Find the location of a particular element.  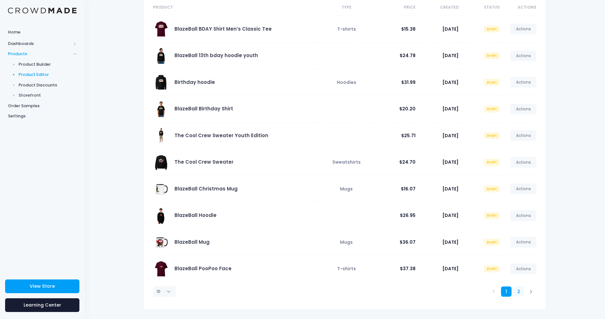

span: Settings is located at coordinates (42, 116).